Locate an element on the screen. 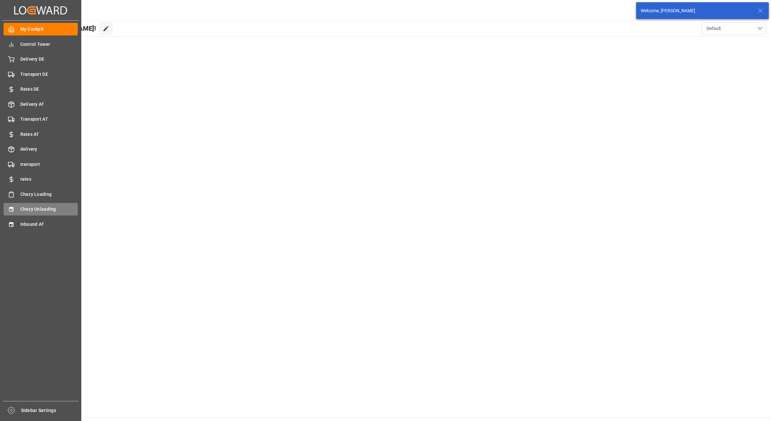 The height and width of the screenshot is (421, 771). span: Chezy Loading is located at coordinates (49, 194).